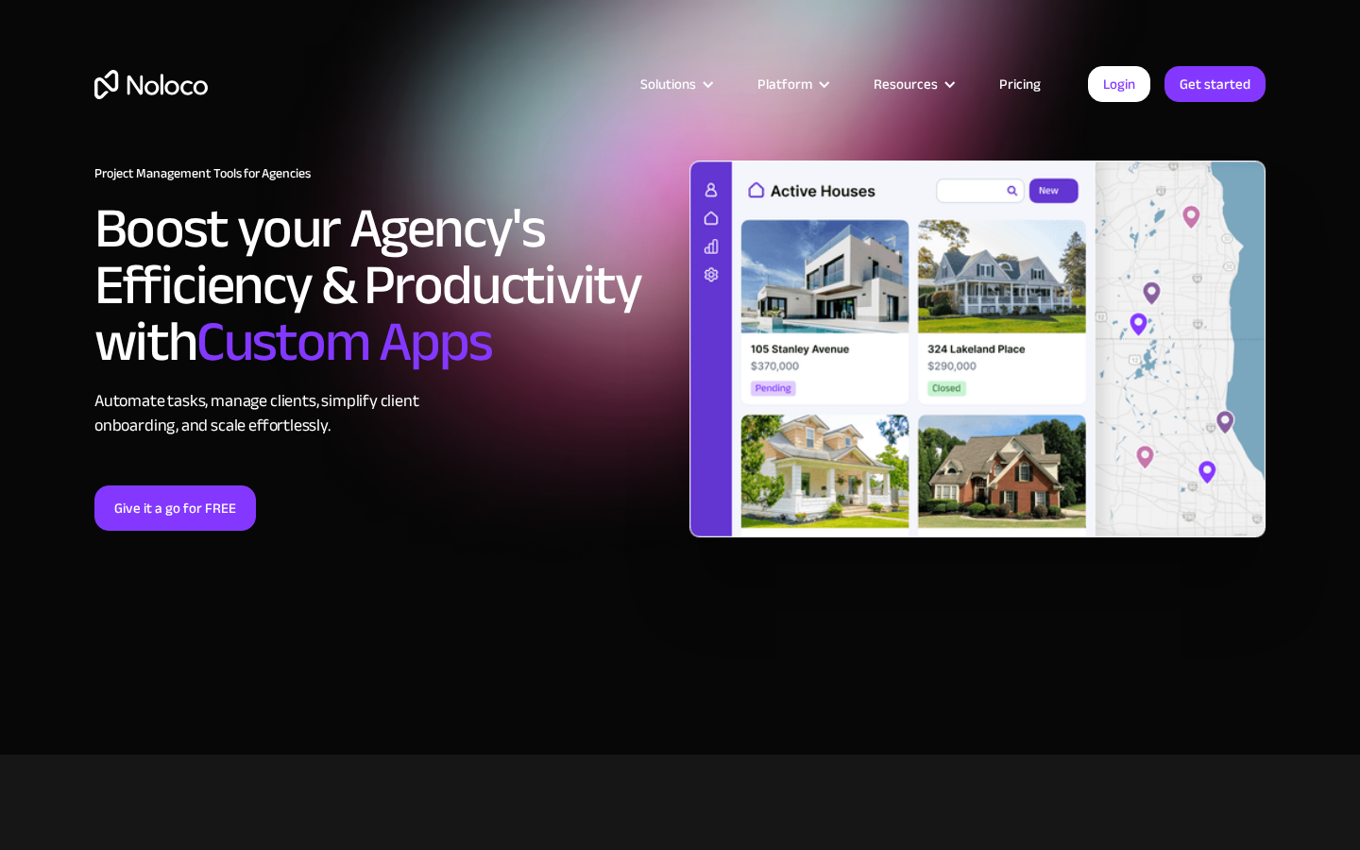  What do you see at coordinates (383, 414) in the screenshot?
I see `div: Automate tasks, manage clients, simplify client onboarding, and scale effortlessly.` at bounding box center [383, 414].